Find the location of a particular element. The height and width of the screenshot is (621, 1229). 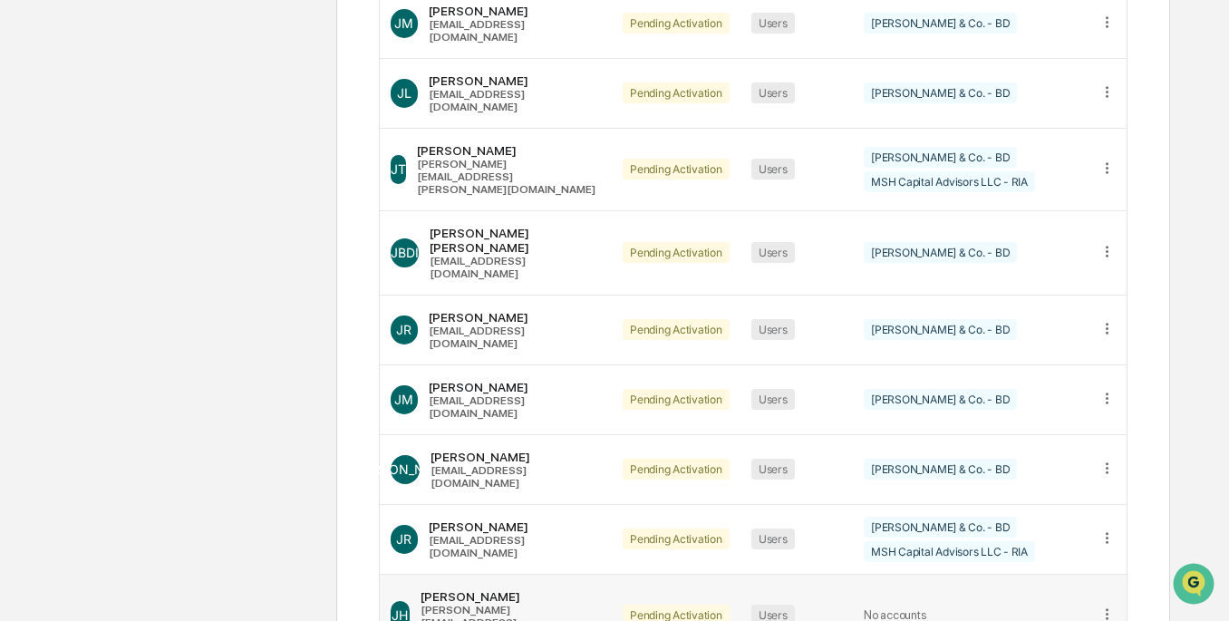

a: 🖐️Preclearance is located at coordinates (67, 237).